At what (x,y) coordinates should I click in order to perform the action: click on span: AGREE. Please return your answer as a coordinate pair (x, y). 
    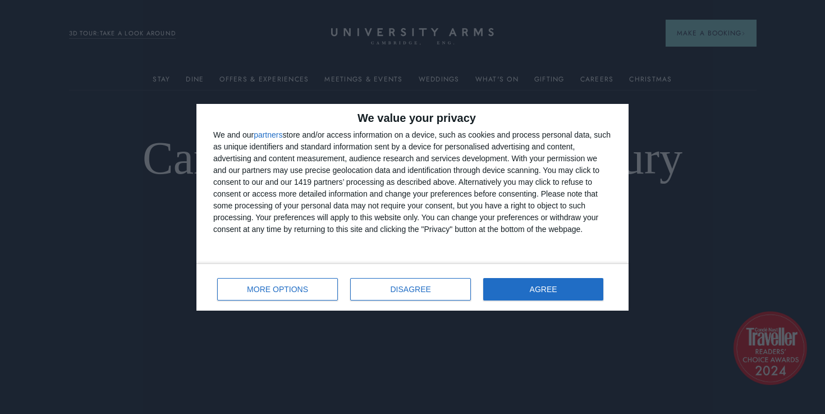
    Looking at the image, I should click on (543, 289).